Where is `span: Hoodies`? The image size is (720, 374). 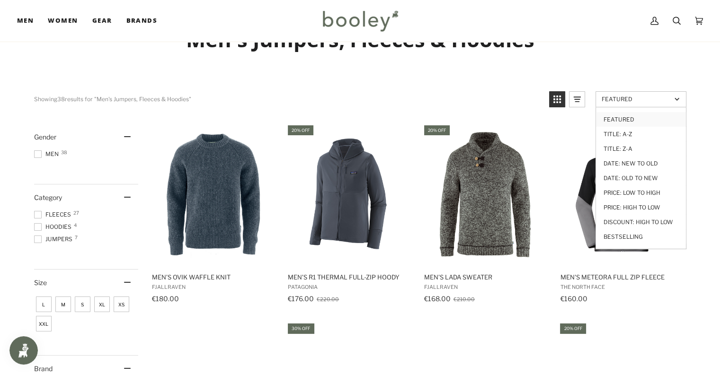 span: Hoodies is located at coordinates (54, 227).